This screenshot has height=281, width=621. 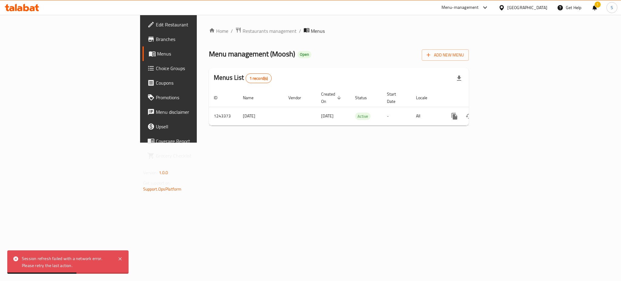 What do you see at coordinates (163, 172) in the screenshot?
I see `span: 1.0.0` at bounding box center [163, 172].